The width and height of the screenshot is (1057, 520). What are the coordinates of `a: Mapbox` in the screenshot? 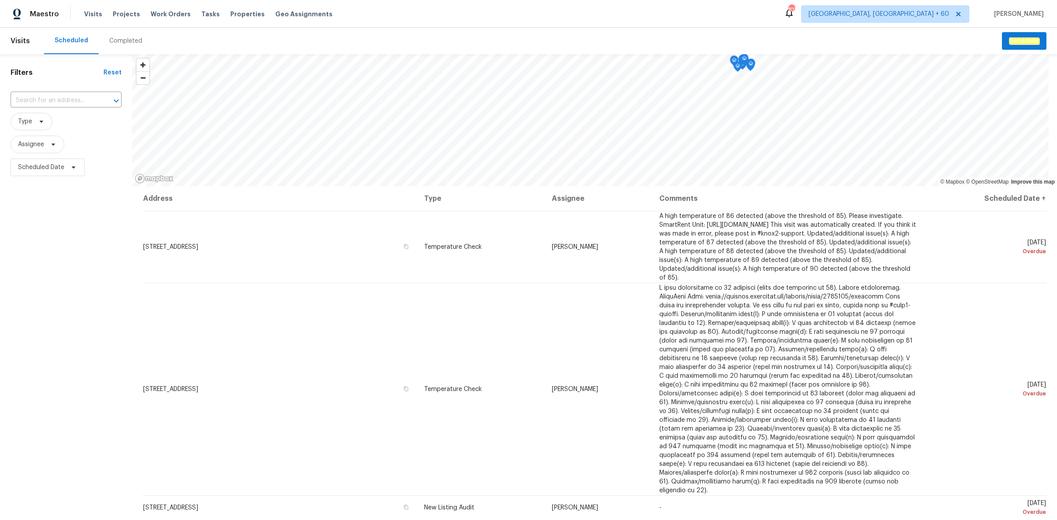 It's located at (953, 182).